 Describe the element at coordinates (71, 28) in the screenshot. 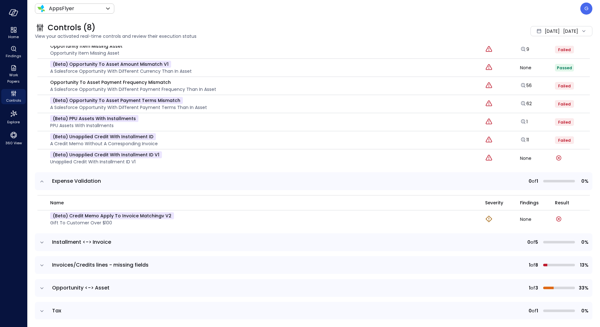

I see `span: Controls (8)` at that location.